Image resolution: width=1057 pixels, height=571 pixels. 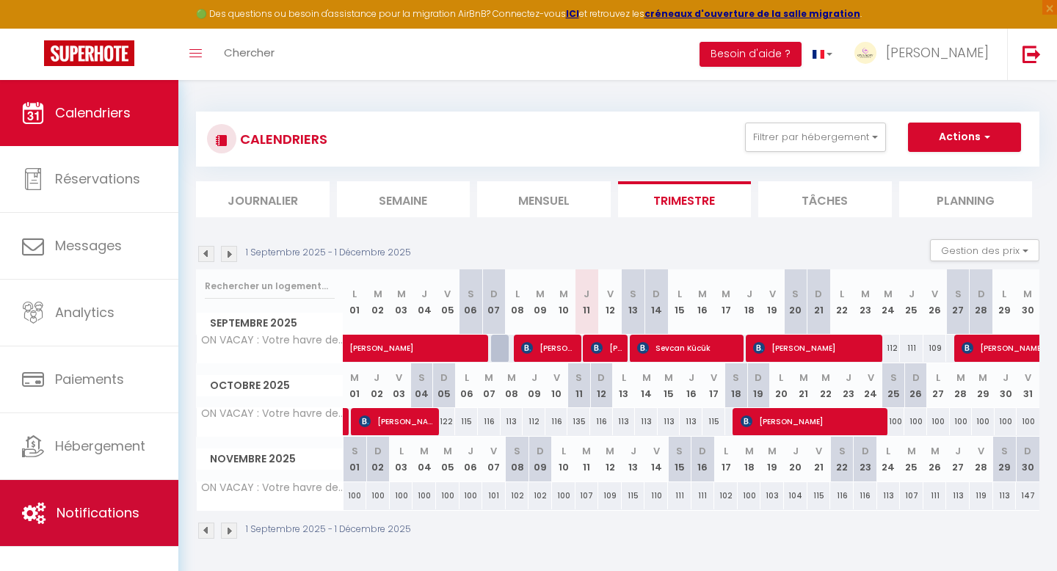 What do you see at coordinates (402, 459) in the screenshot?
I see `th: 03` at bounding box center [402, 459].